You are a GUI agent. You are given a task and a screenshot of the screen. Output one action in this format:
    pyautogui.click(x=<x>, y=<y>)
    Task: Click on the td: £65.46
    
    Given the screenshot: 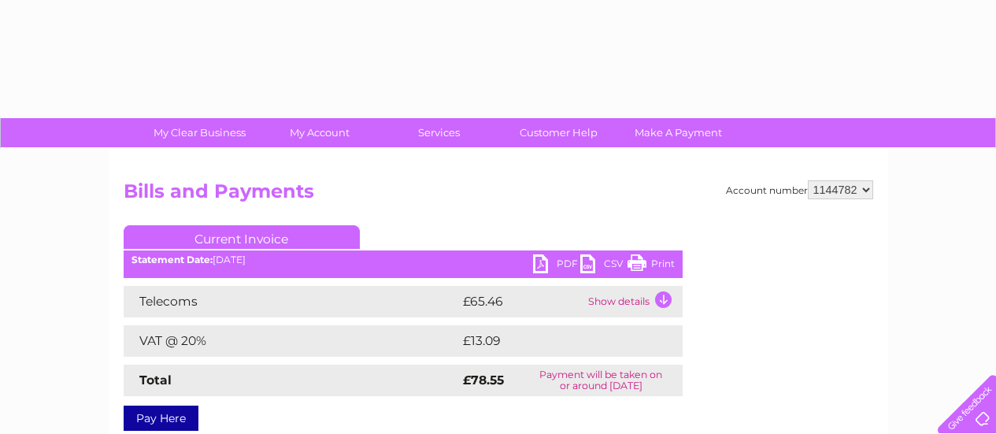 What is the action you would take?
    pyautogui.click(x=521, y=301)
    